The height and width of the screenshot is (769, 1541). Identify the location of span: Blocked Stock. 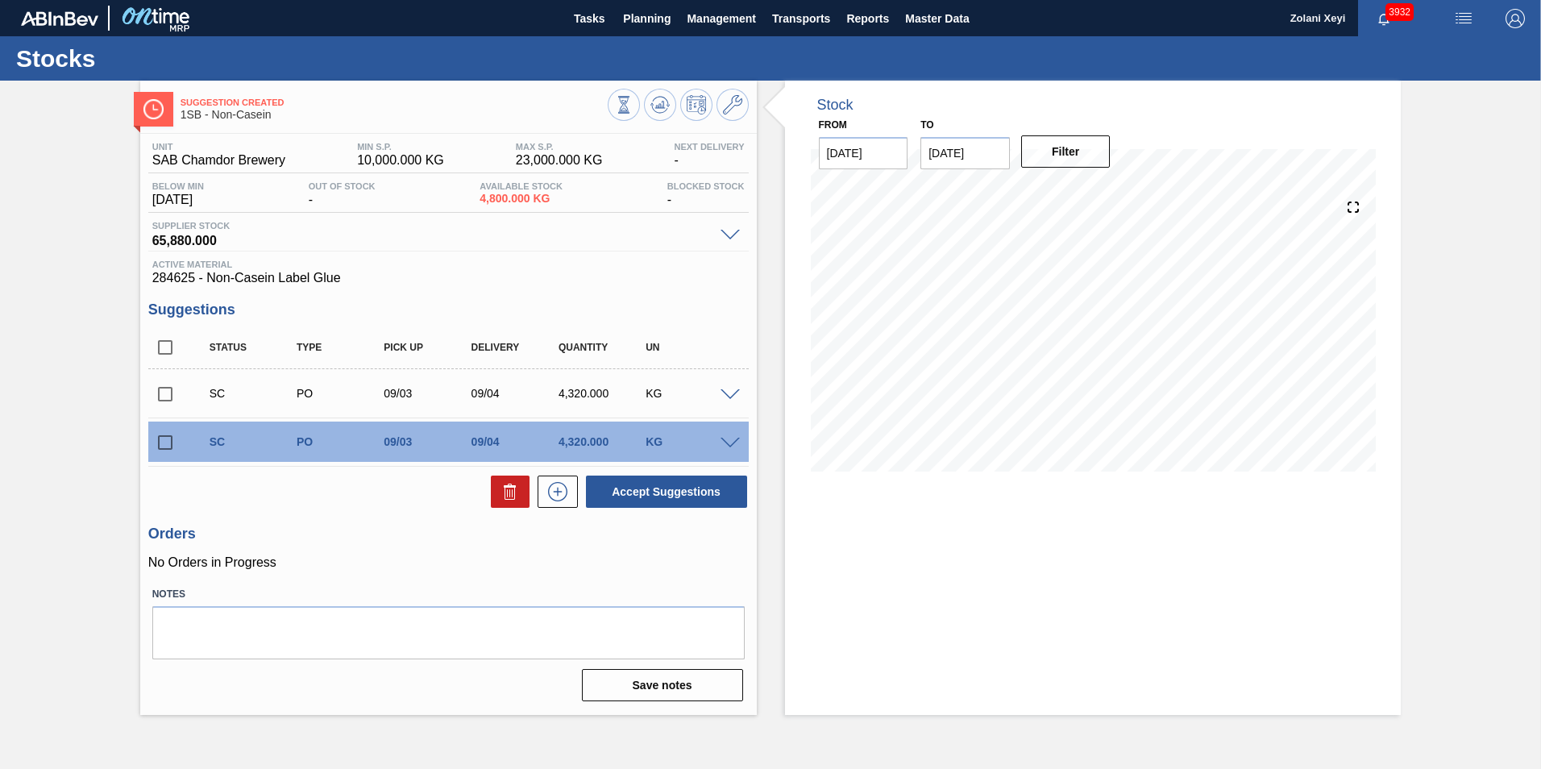
(706, 186).